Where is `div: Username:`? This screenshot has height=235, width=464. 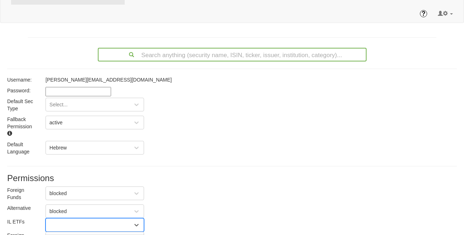 div: Username: is located at coordinates (21, 80).